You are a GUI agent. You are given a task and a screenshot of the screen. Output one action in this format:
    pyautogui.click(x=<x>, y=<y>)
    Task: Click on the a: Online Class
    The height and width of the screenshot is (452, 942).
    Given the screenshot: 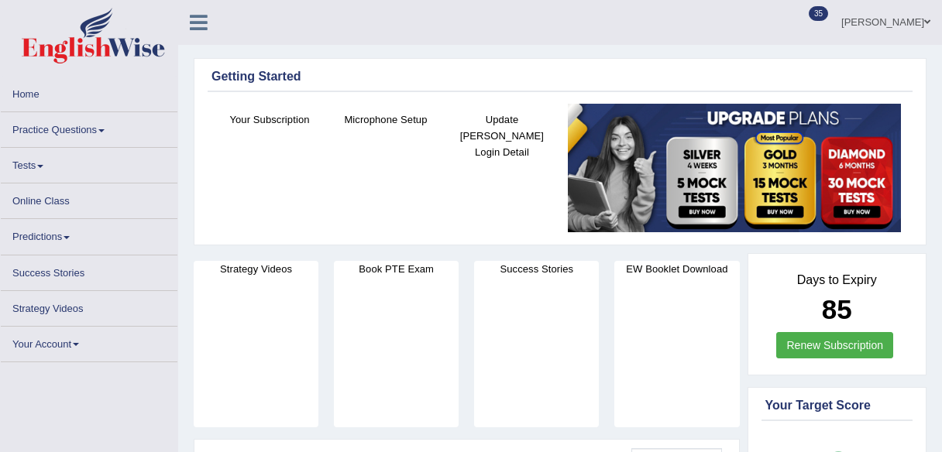 What is the action you would take?
    pyautogui.click(x=89, y=198)
    